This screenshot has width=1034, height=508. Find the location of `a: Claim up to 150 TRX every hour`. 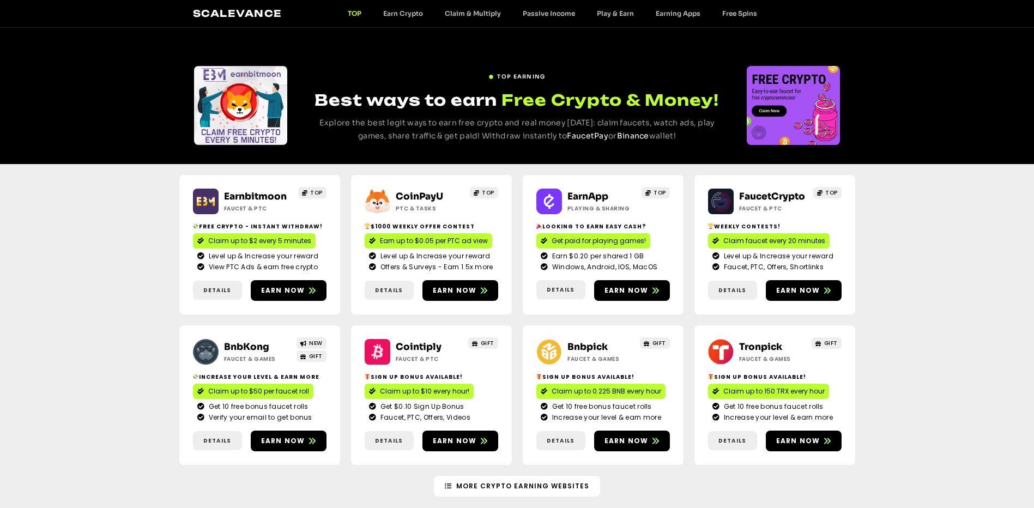

a: Claim up to 150 TRX every hour is located at coordinates (768, 391).